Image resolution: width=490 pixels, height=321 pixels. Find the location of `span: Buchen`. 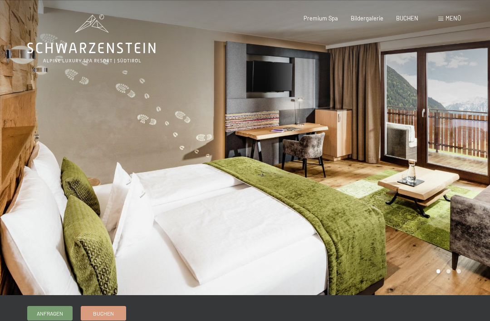

span: Buchen is located at coordinates (103, 313).